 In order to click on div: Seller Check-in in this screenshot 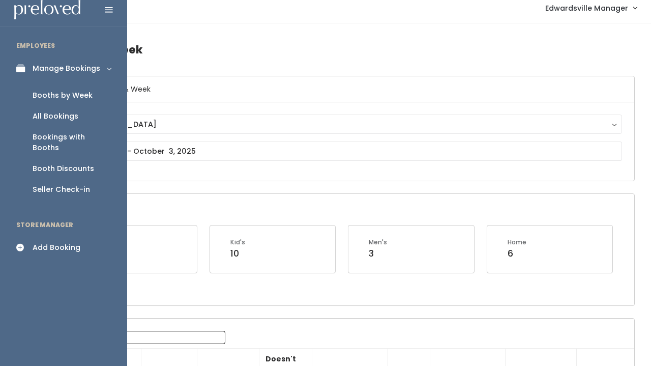, I will do `click(61, 189)`.